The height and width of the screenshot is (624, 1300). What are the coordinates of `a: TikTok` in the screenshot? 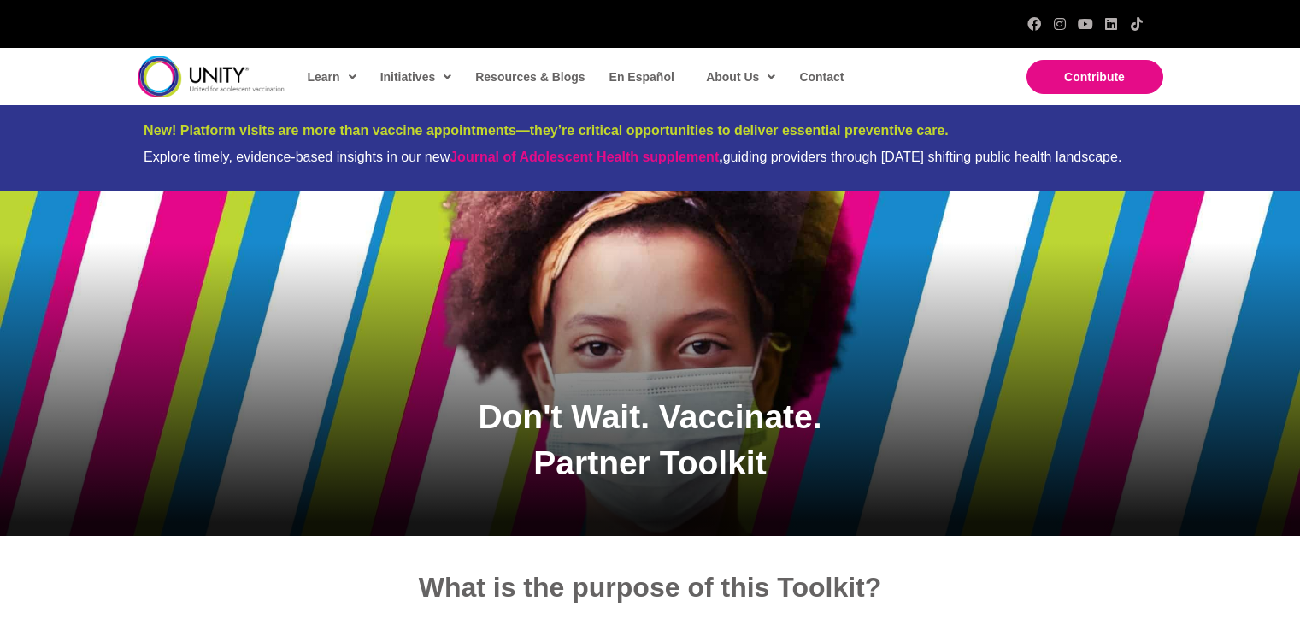 It's located at (1137, 24).